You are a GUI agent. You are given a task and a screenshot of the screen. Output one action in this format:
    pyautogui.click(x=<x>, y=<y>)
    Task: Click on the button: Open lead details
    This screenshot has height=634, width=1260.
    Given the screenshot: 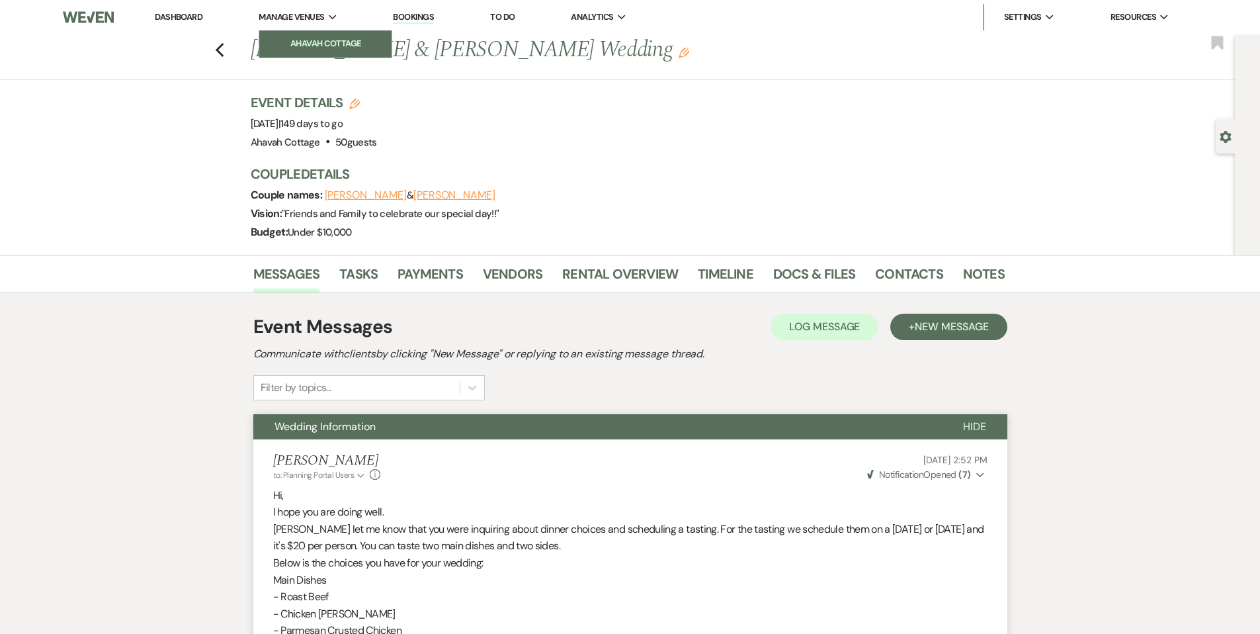 What is the action you would take?
    pyautogui.click(x=1226, y=136)
    